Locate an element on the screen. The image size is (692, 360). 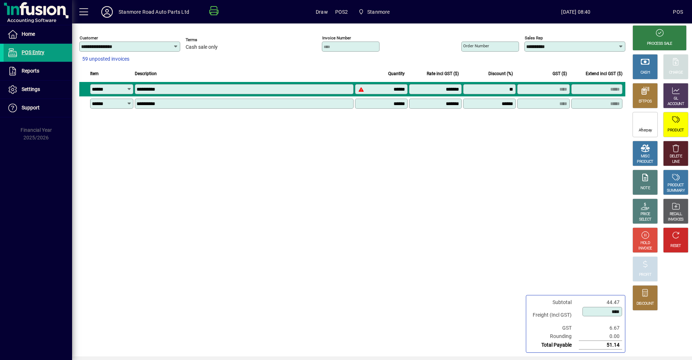
div: CHARGE is located at coordinates (676, 72).